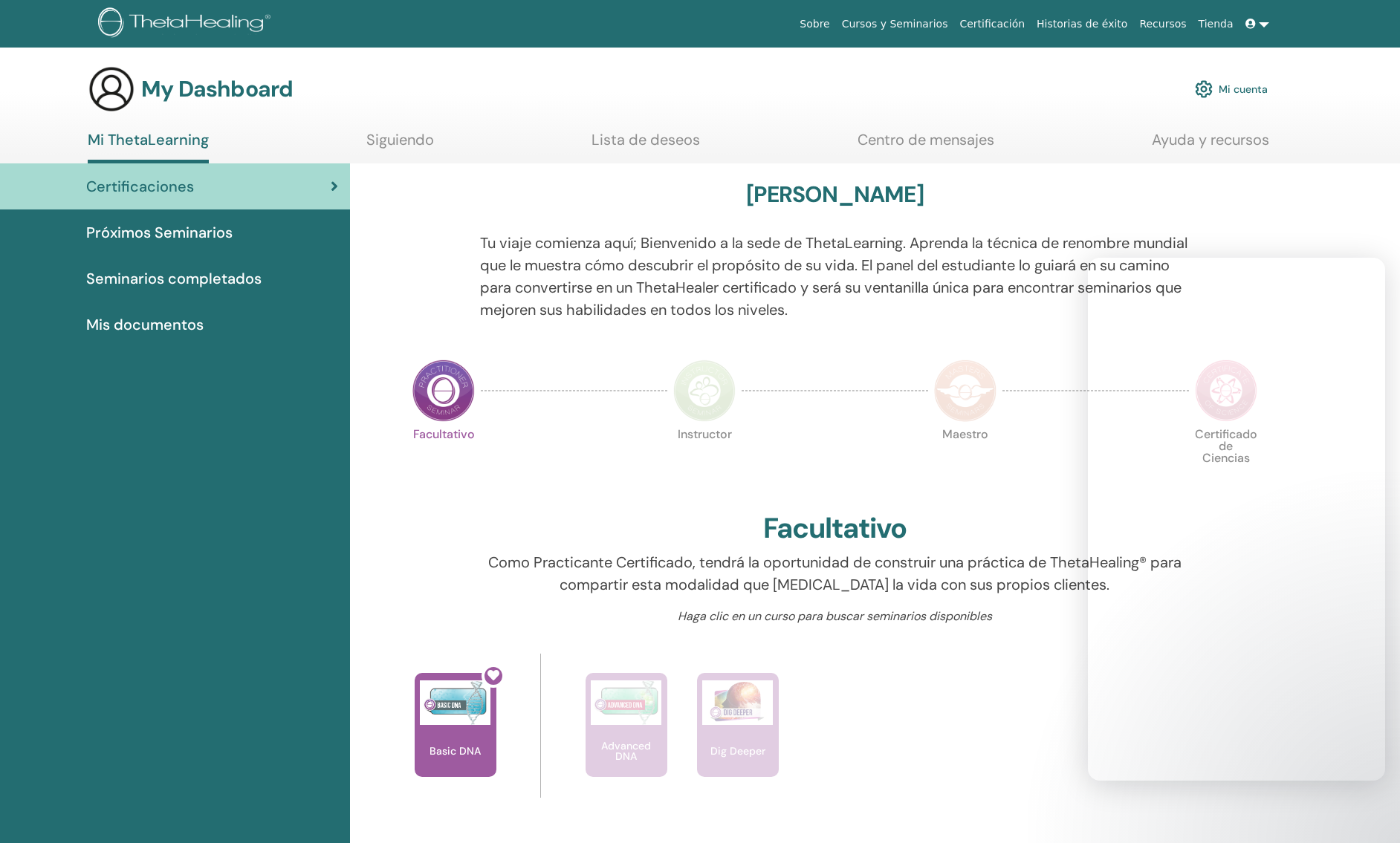 Image resolution: width=1400 pixels, height=843 pixels. I want to click on img: Advanced DNA, so click(626, 703).